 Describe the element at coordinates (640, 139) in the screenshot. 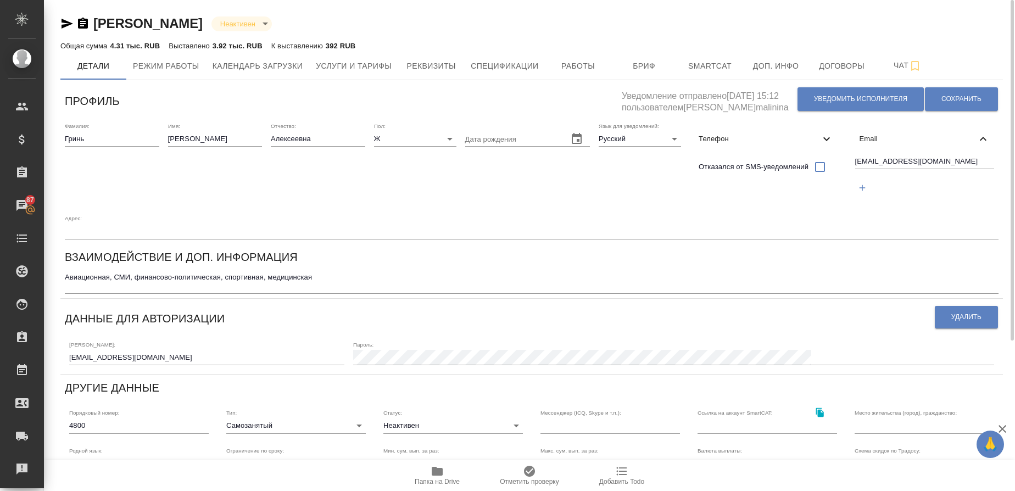

I see `div: Русский` at that location.